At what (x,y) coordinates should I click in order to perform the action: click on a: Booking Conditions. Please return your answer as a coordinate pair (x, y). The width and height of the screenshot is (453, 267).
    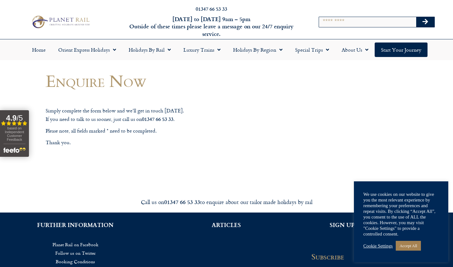
    Looking at the image, I should click on (76, 261).